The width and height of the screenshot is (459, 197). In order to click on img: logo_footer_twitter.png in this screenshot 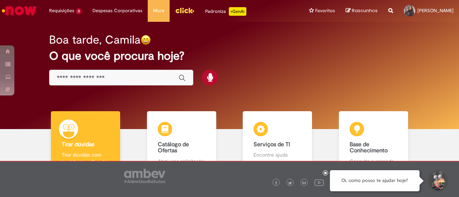, I will do `click(290, 183)`.